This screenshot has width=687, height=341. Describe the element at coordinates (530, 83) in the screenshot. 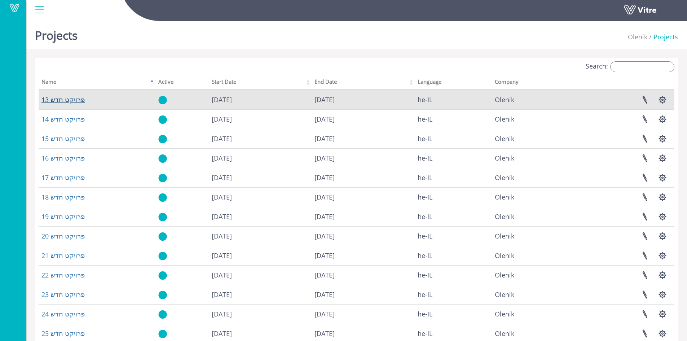

I see `th: Company` at that location.